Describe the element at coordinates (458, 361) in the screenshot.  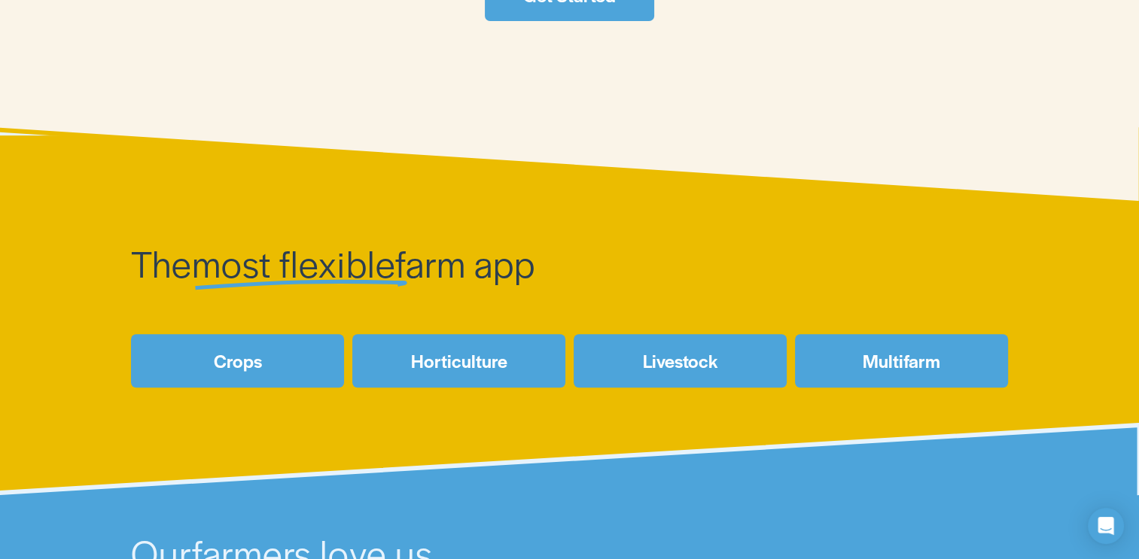
I see `a: Horticulture` at that location.